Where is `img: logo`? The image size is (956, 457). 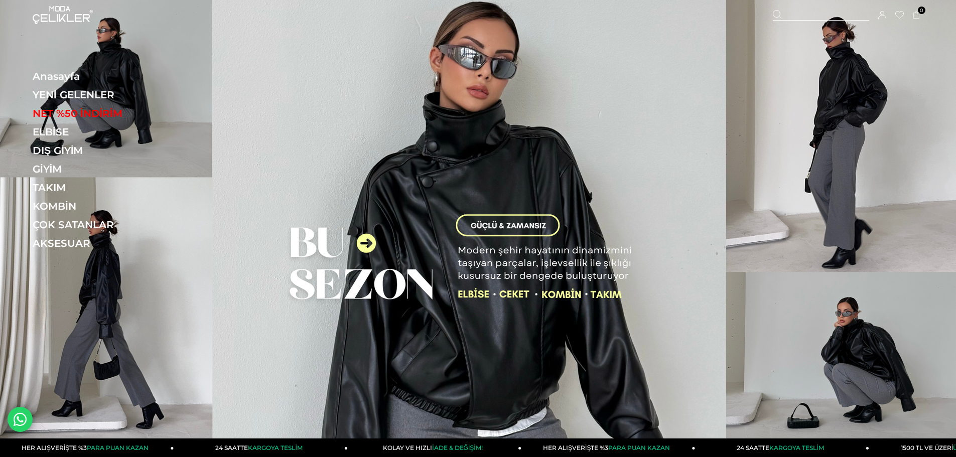
img: logo is located at coordinates (63, 15).